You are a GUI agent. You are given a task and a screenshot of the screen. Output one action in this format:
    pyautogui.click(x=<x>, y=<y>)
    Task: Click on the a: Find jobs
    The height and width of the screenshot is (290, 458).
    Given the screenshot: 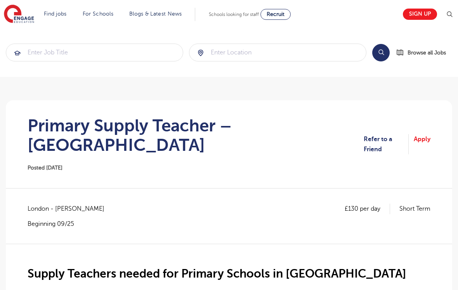 What is the action you would take?
    pyautogui.click(x=55, y=14)
    